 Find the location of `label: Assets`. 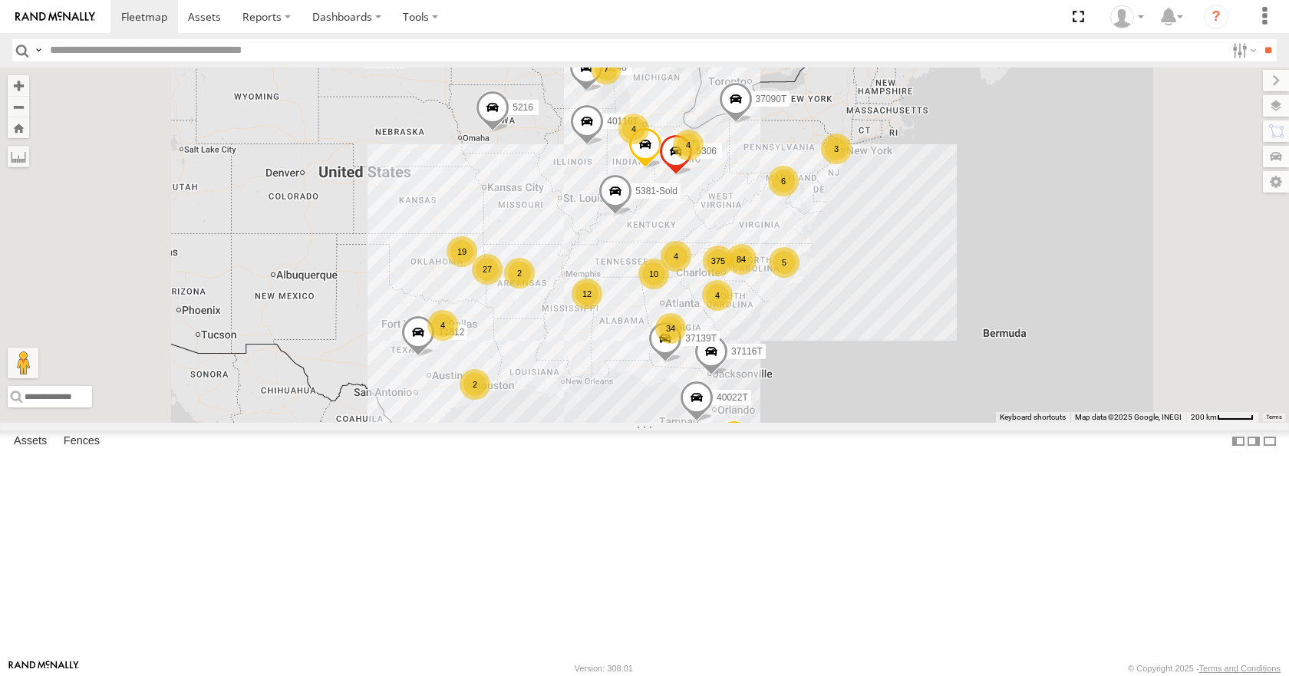

label: Assets is located at coordinates (30, 442).